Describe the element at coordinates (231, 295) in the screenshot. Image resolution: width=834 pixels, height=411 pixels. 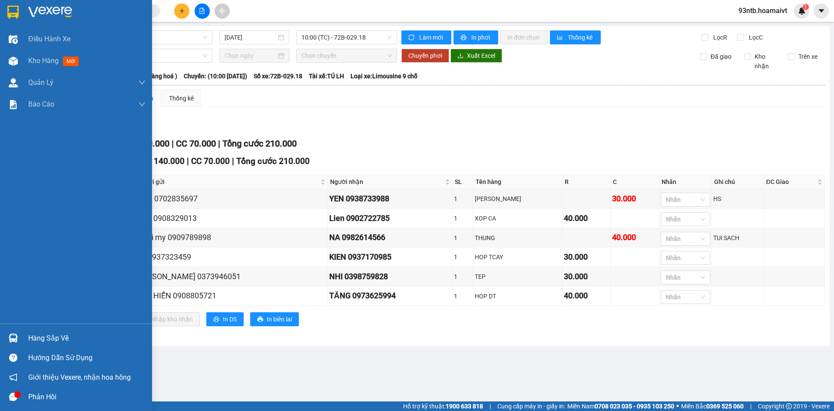
I see `div: VĂN HIẾN 0908805721` at that location.